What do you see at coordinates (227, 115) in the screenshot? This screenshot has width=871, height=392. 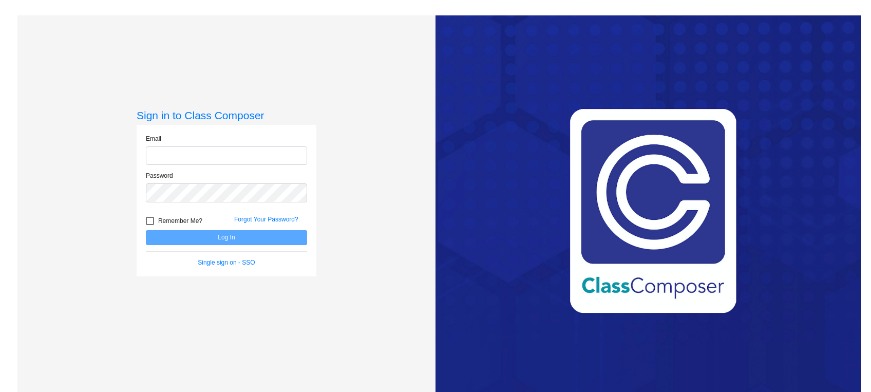 I see `h3: Sign in to Class Composer` at bounding box center [227, 115].